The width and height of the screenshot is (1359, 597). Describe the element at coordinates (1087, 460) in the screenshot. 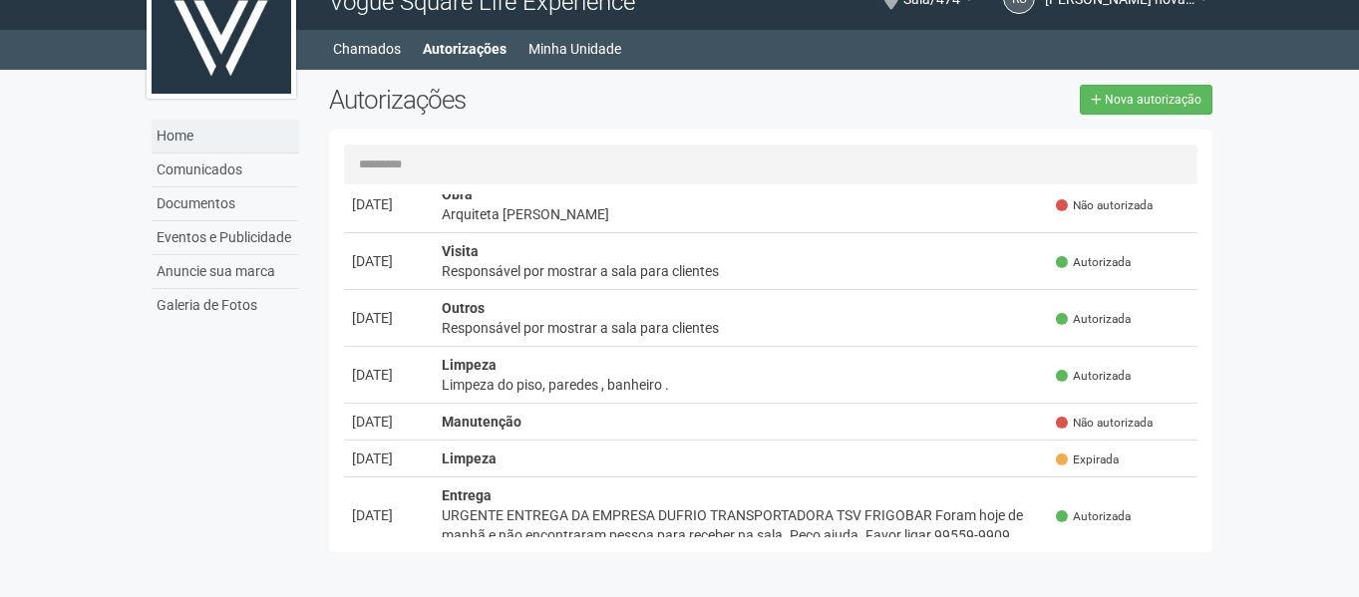

I see `span: Expirada` at that location.